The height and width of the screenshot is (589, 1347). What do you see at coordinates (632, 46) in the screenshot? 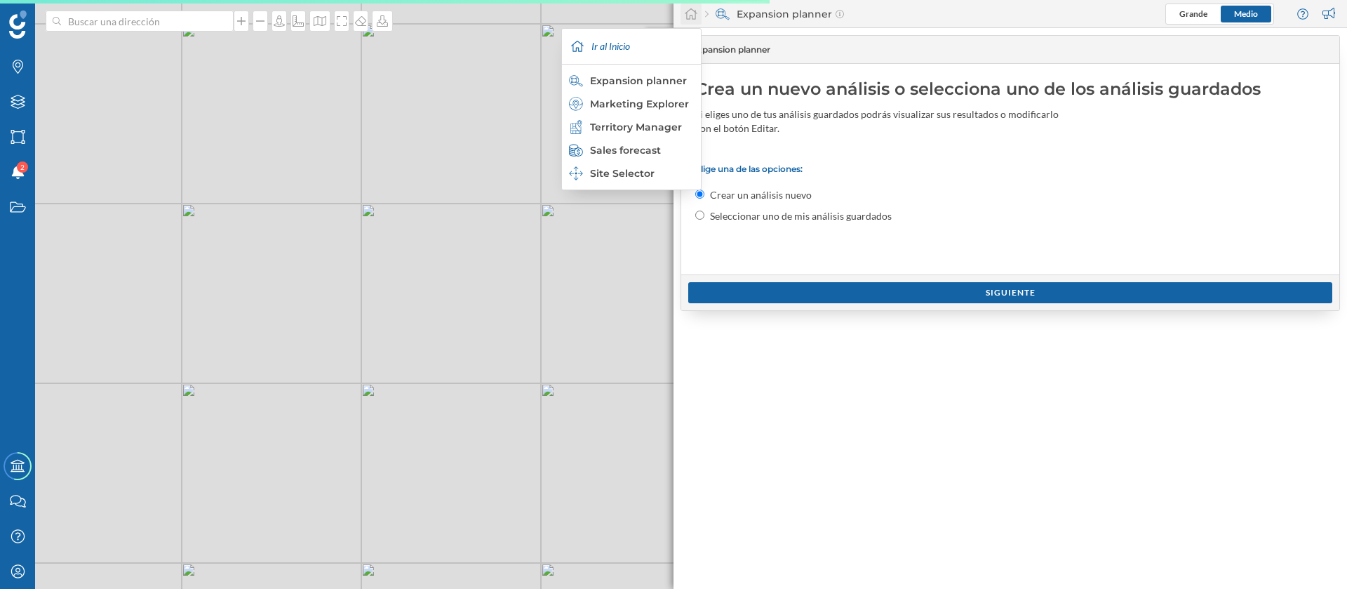
I see `div: Ir al Inicio` at bounding box center [632, 46].